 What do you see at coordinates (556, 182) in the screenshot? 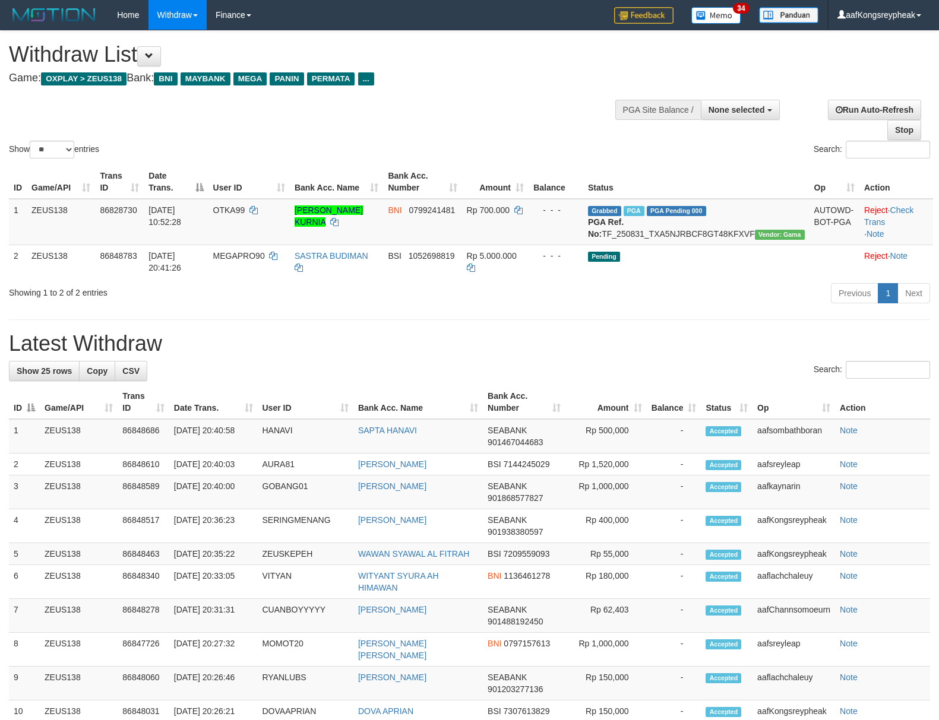
I see `th: Balance` at bounding box center [556, 182].